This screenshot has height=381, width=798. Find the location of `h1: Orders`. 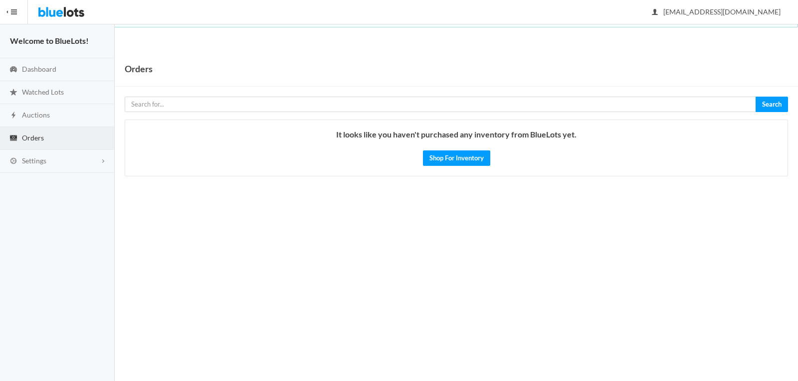

h1: Orders is located at coordinates (139, 69).